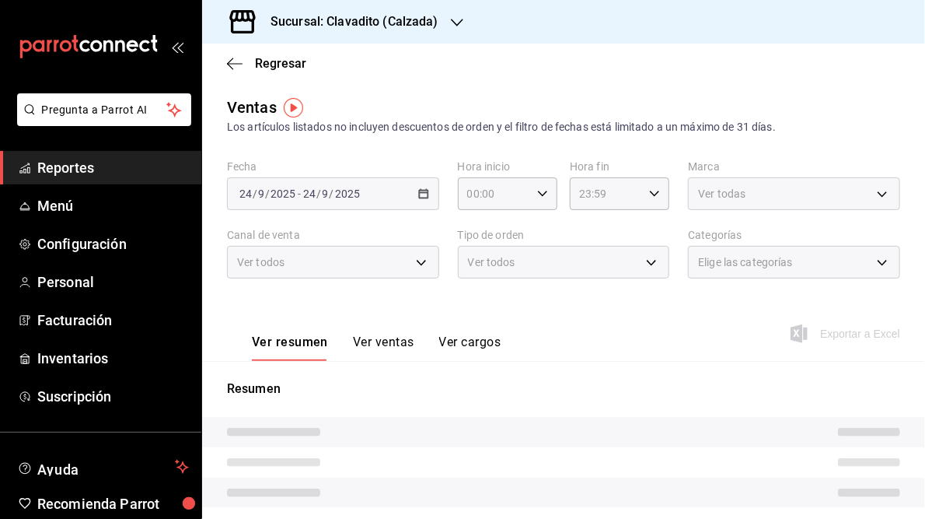 Image resolution: width=925 pixels, height=519 pixels. Describe the element at coordinates (293, 107) in the screenshot. I see `button: Tooltip marker` at that location.